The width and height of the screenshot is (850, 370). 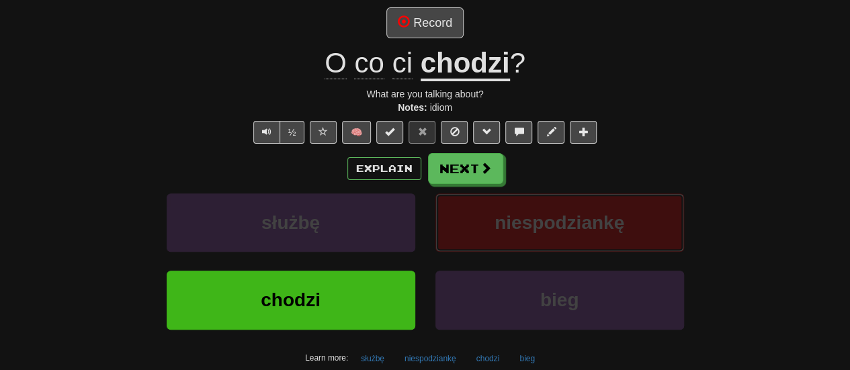 I want to click on span: ci, so click(x=403, y=63).